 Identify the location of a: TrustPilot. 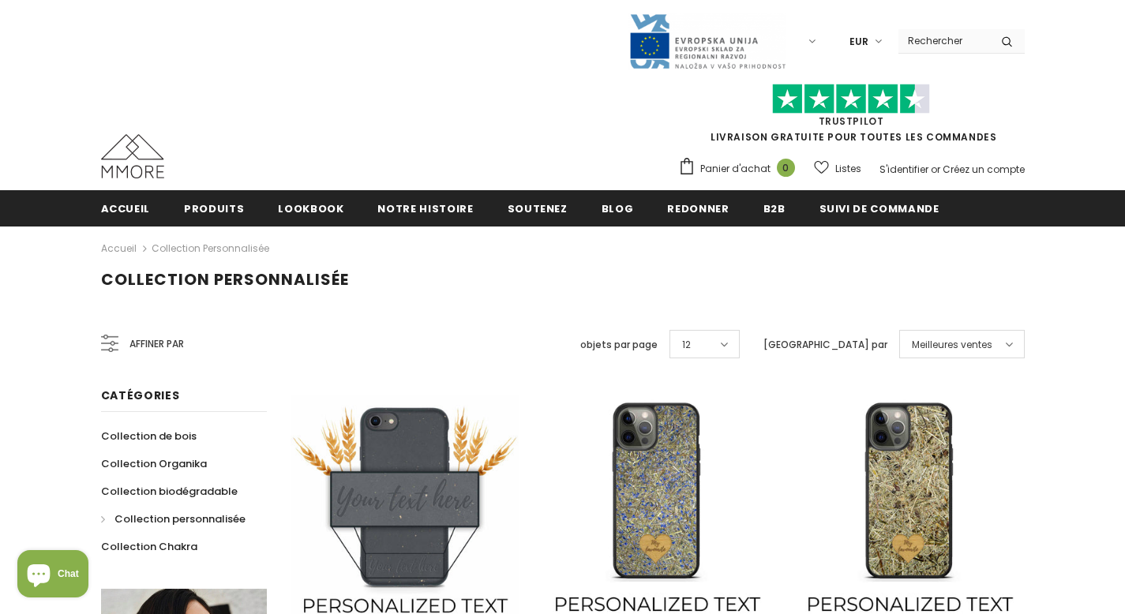
(851, 121).